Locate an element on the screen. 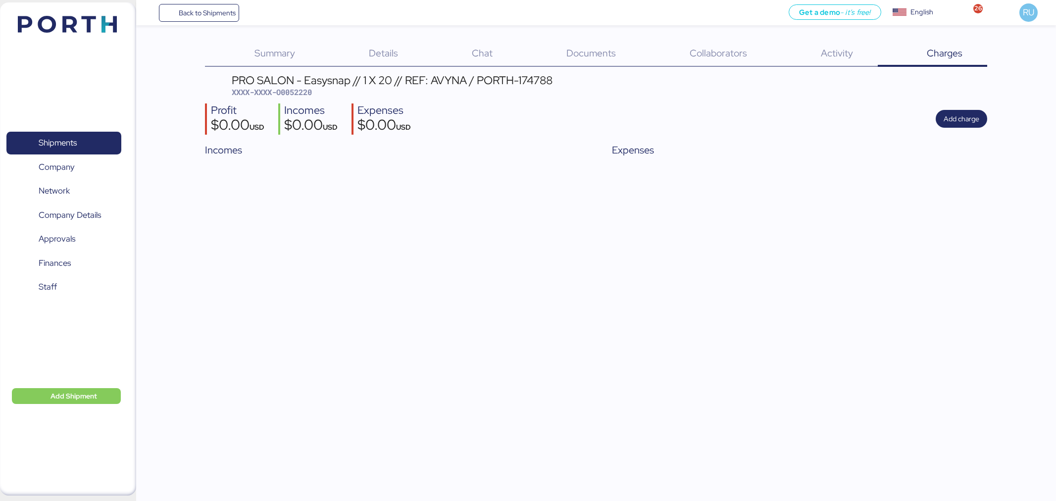  button: Add Shipment is located at coordinates (66, 396).